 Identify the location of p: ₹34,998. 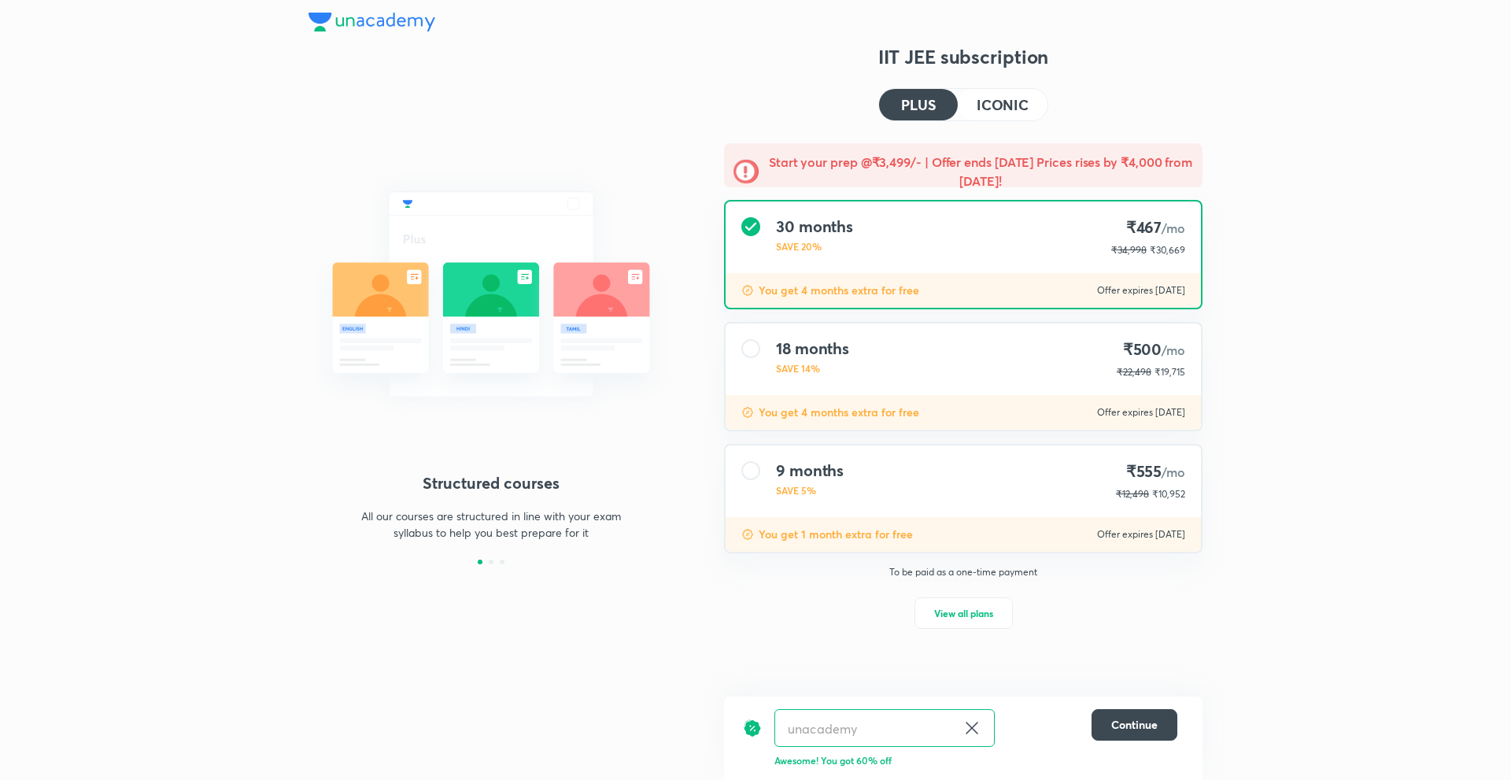
(1128, 250).